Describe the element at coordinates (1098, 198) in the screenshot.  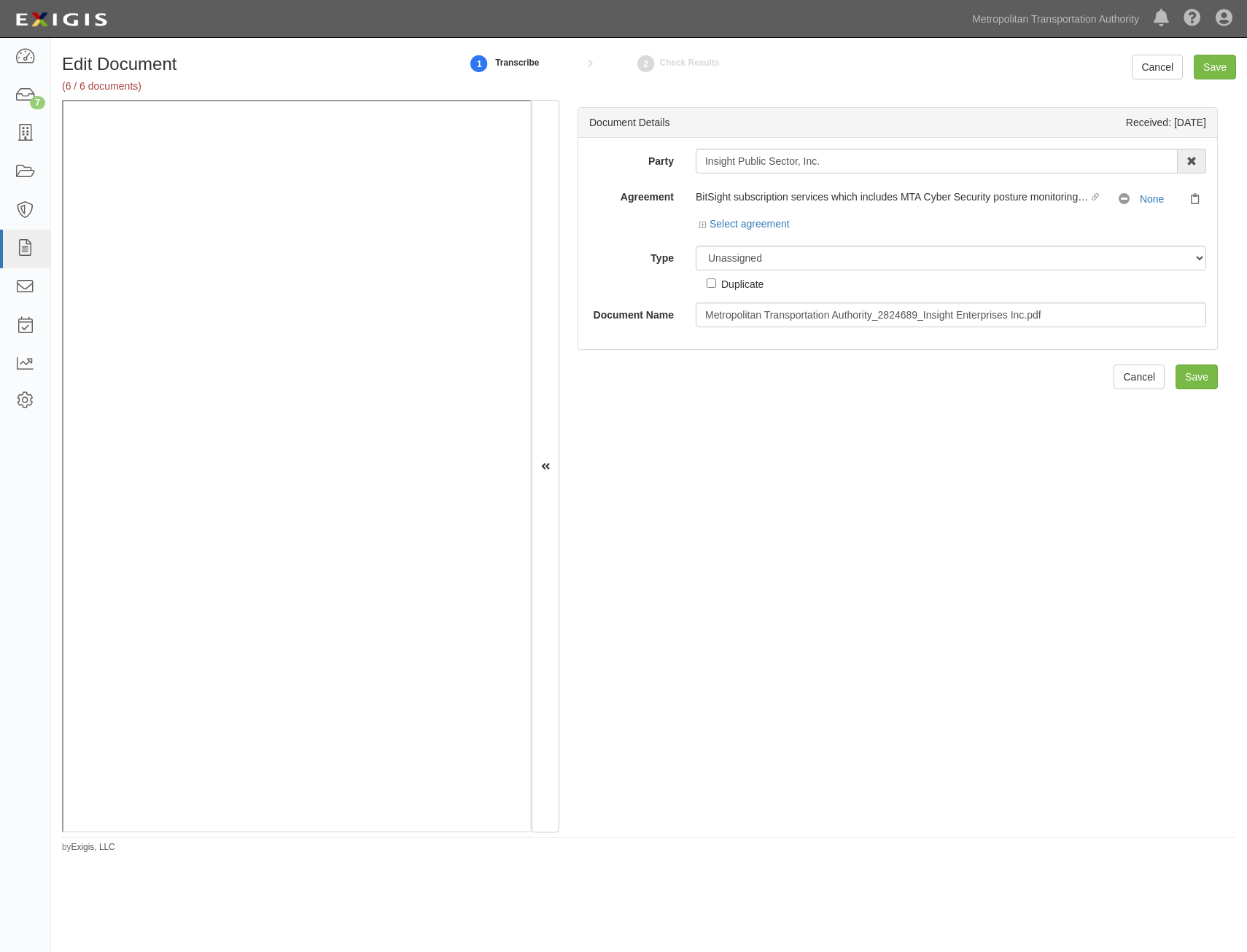
I see `i: Linked agreement` at that location.